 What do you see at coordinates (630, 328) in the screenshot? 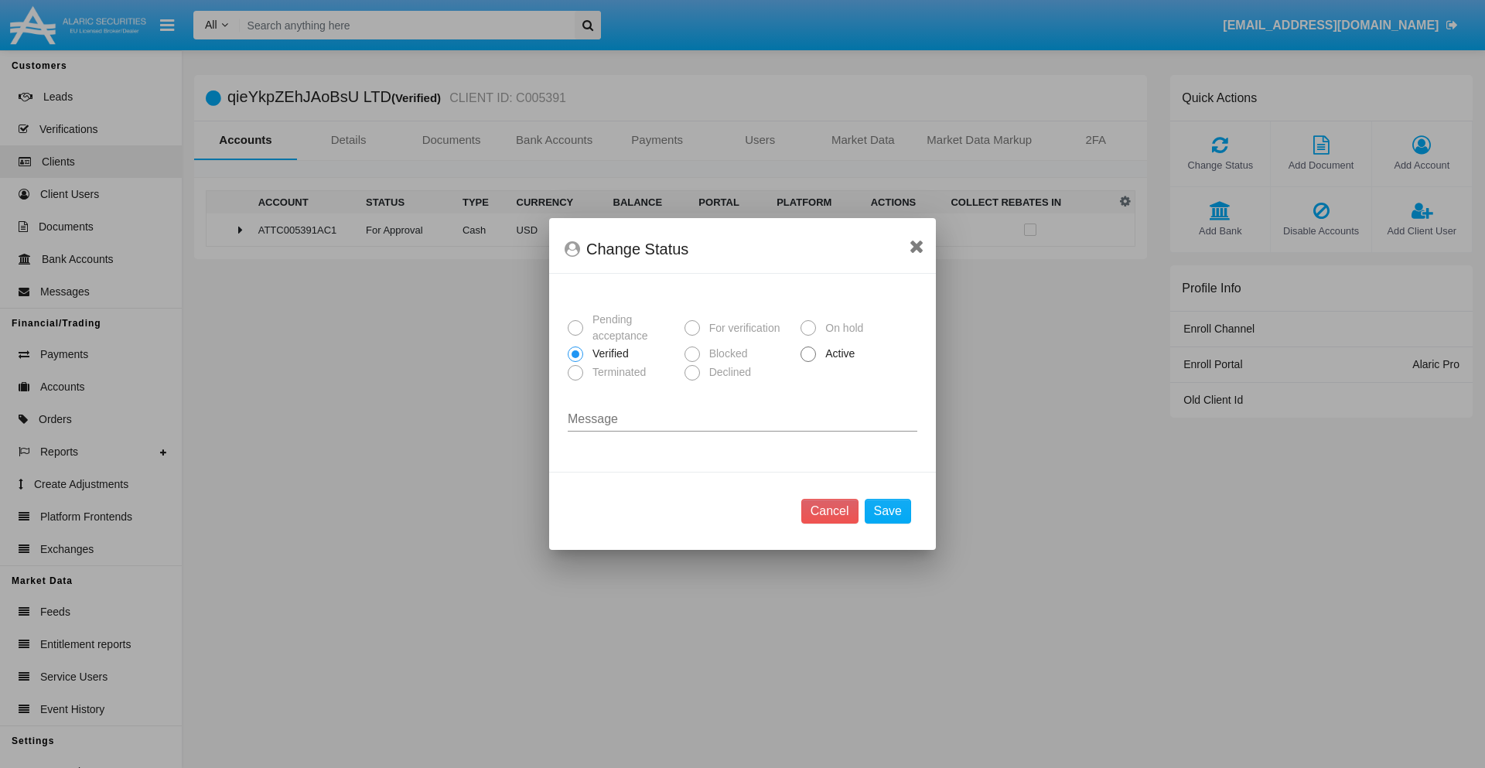
I see `span: Pending acceptance` at bounding box center [630, 328].